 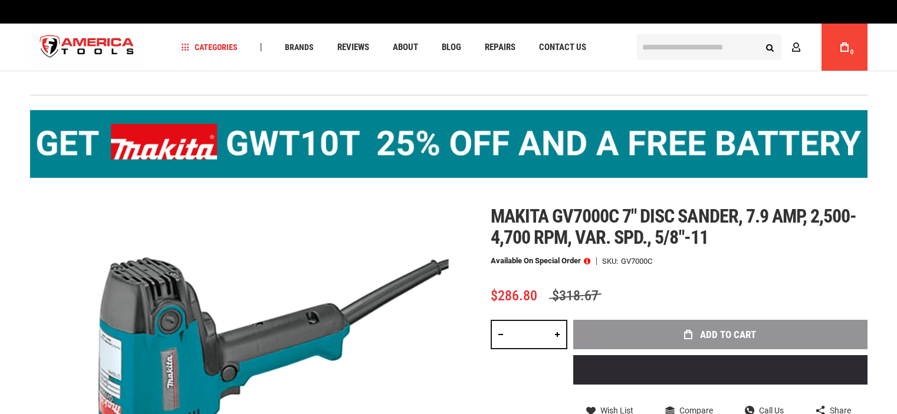 What do you see at coordinates (513, 296) in the screenshot?
I see `span: $286.80` at bounding box center [513, 296].